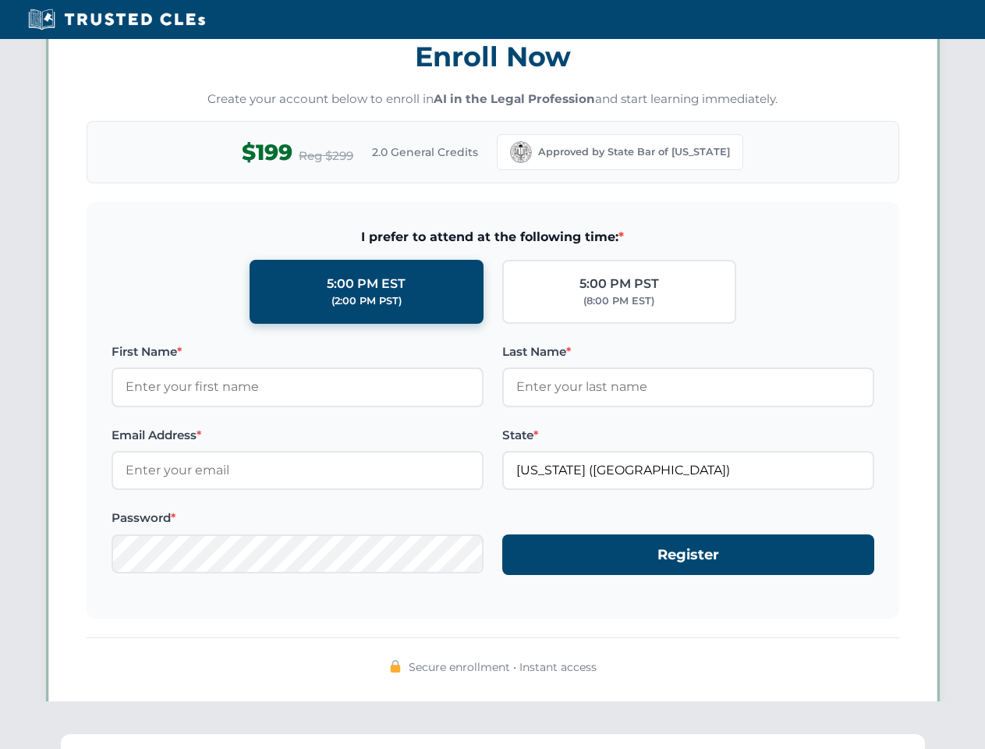  I want to click on div: (2:00 PM PST), so click(367, 301).